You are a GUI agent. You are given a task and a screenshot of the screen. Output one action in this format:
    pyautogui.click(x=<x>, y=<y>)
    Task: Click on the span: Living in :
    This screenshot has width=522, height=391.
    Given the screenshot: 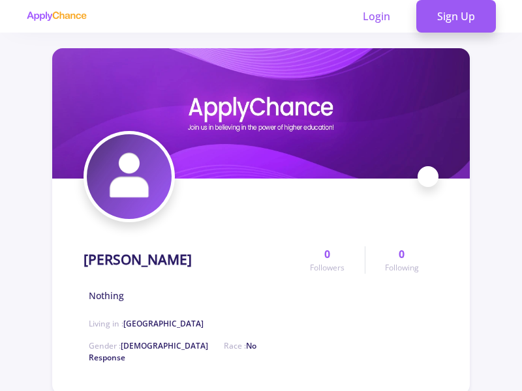 What is the action you would take?
    pyautogui.click(x=146, y=323)
    